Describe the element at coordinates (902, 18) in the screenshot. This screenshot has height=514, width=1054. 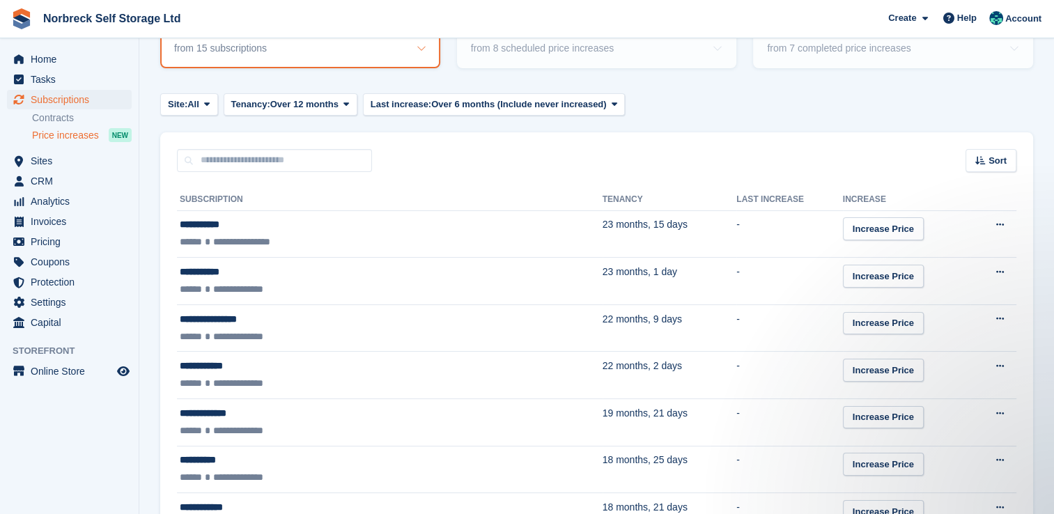
I see `span: Create` at that location.